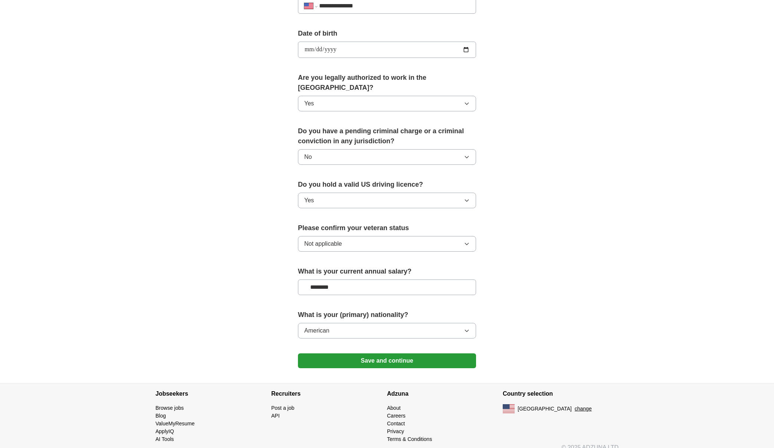 This screenshot has height=448, width=774. Describe the element at coordinates (387, 361) in the screenshot. I see `button: Save and continue` at that location.